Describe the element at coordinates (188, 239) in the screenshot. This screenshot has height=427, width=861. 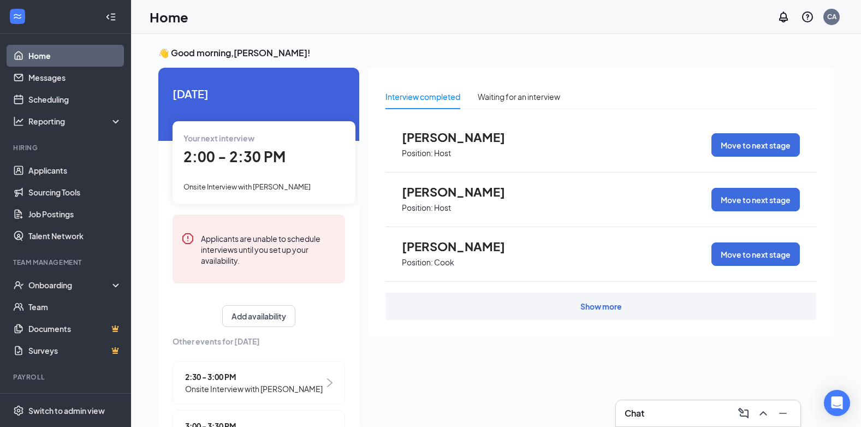
I see `svg: Error` at that location.